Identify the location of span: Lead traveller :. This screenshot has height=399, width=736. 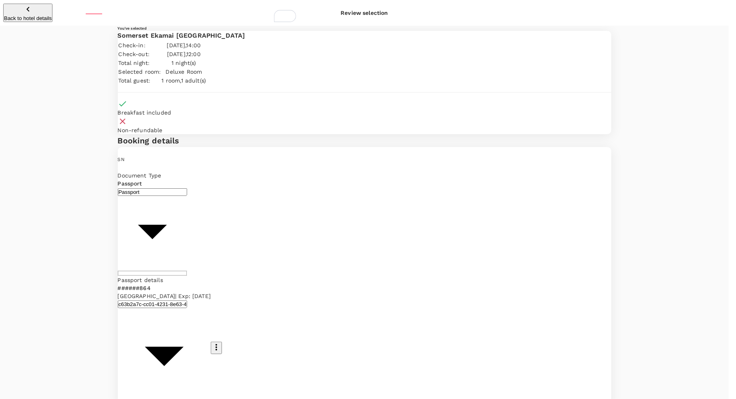
(138, 151).